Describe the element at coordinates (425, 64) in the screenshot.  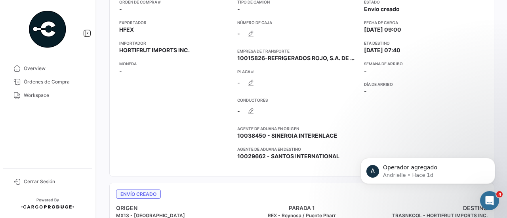
I see `app-card-info-title: Semana de Arribo` at that location.